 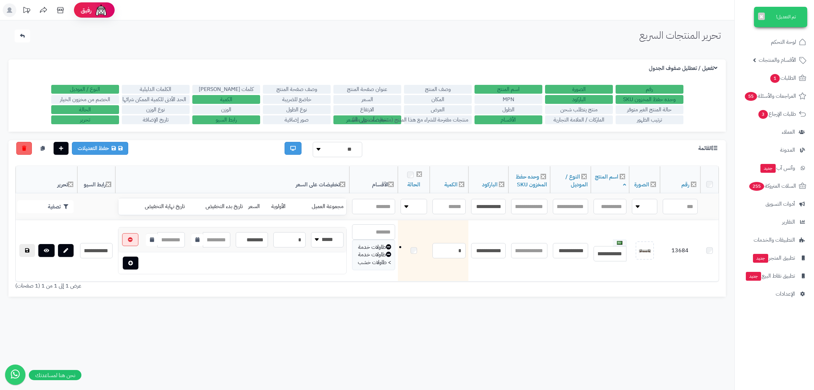 What do you see at coordinates (777, 114) in the screenshot?
I see `span: طلبات الإرجاع` at bounding box center [777, 114].